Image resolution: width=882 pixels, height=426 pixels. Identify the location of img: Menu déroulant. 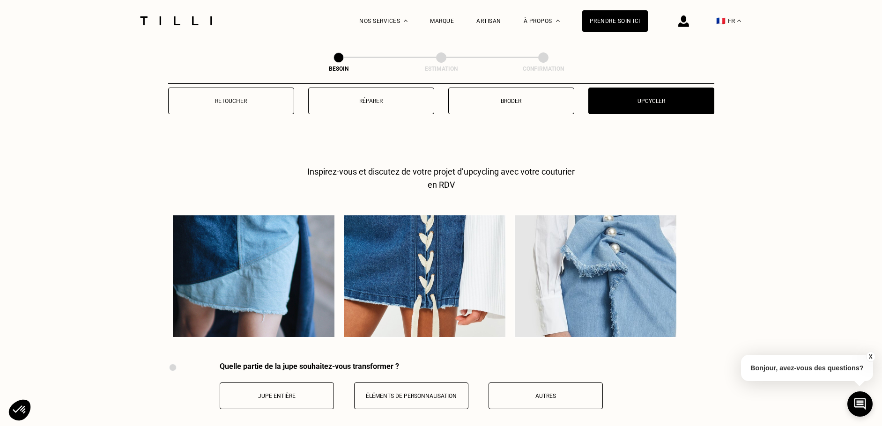
(406, 21).